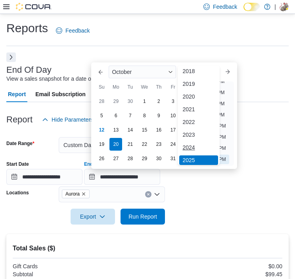 This screenshot has height=279, width=295. What do you see at coordinates (116, 144) in the screenshot?
I see `div: day-20` at bounding box center [116, 144].